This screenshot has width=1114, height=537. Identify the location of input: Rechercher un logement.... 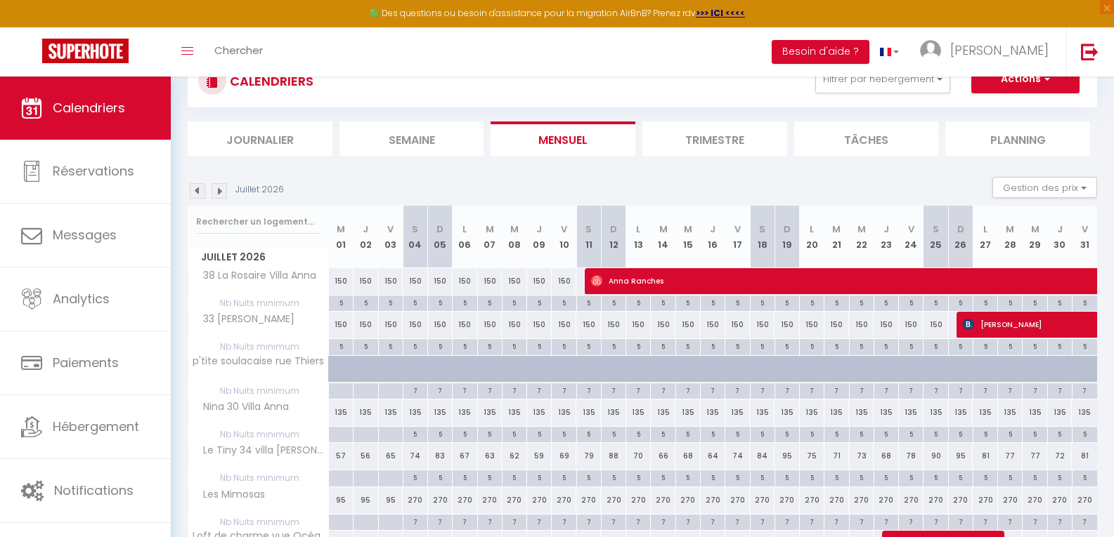
(258, 222).